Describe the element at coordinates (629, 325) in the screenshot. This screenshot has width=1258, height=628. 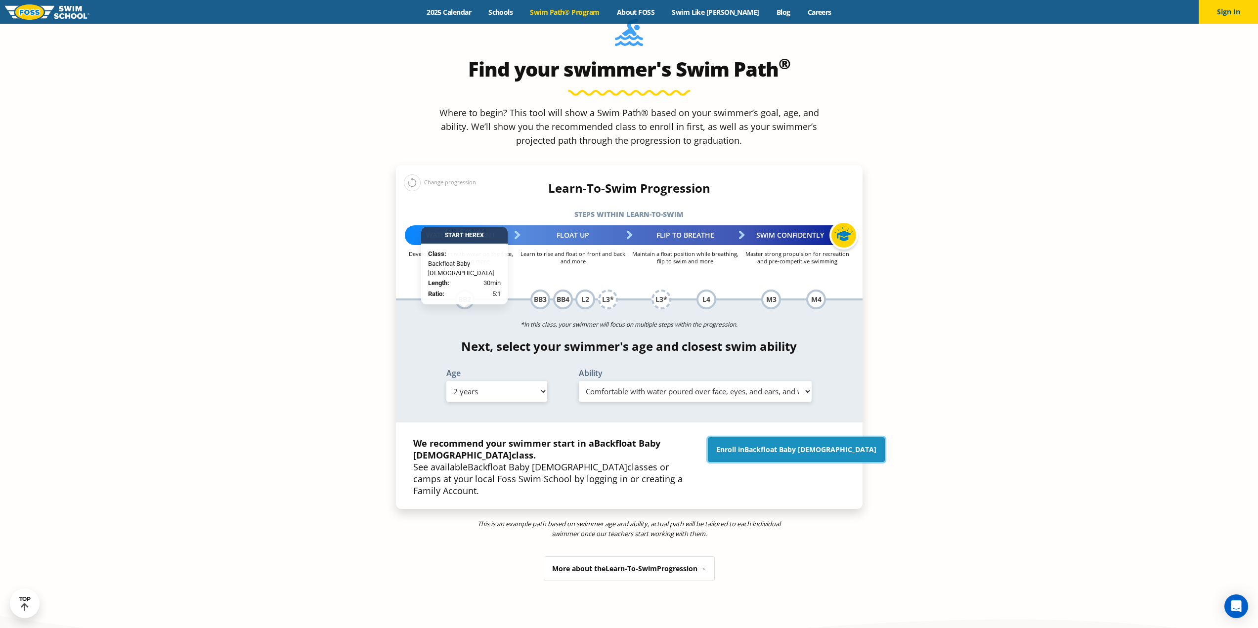
I see `p: *In this class, your swimmer will focus on multiple steps within the progression.` at that location.